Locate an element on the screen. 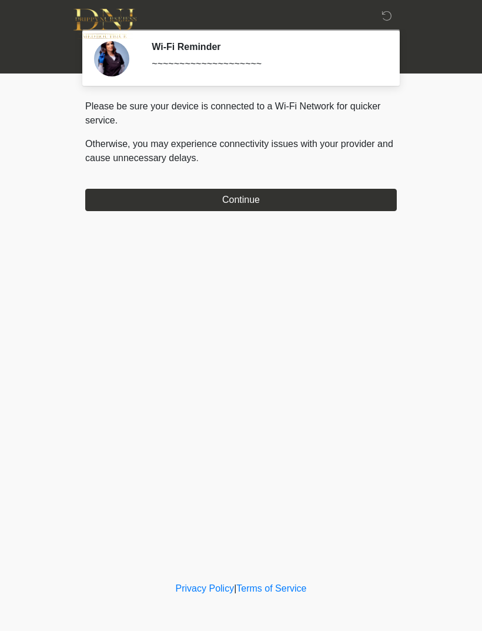  button: Continue is located at coordinates (241, 200).